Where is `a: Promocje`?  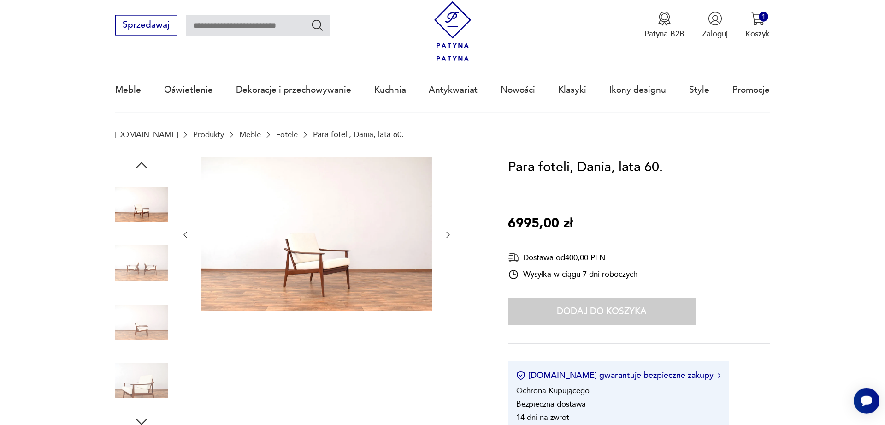
a: Promocje is located at coordinates (751, 90).